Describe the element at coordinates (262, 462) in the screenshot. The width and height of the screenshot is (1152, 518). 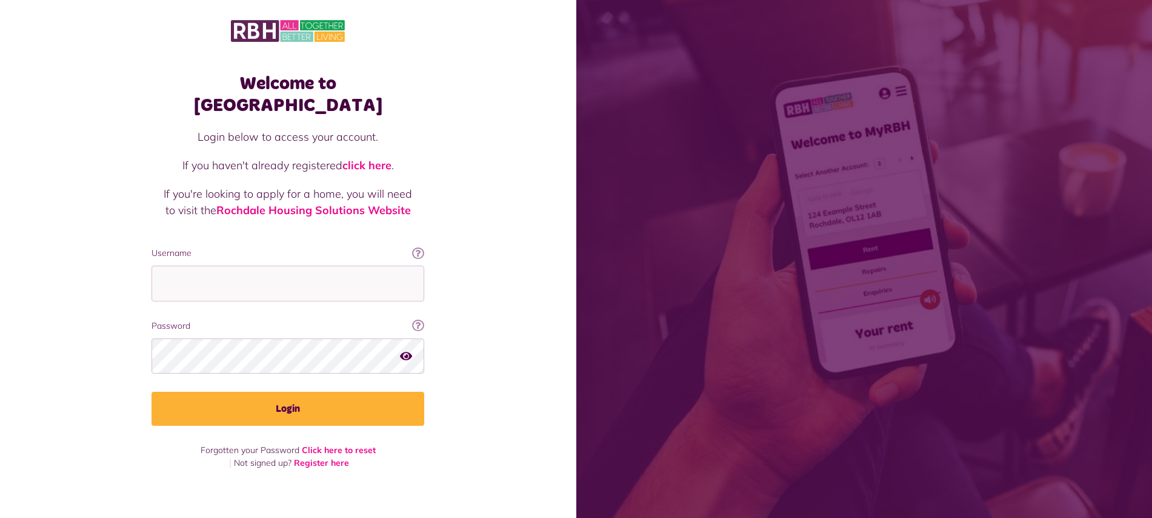
I see `span: Not signed up?` at that location.